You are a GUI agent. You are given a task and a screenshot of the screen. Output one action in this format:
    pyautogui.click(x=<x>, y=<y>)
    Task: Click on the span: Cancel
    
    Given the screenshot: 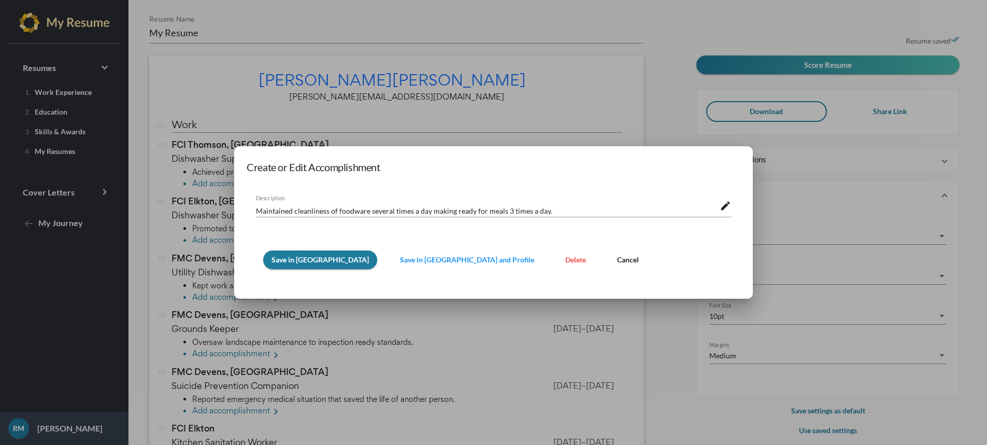 What is the action you would take?
    pyautogui.click(x=628, y=259)
    